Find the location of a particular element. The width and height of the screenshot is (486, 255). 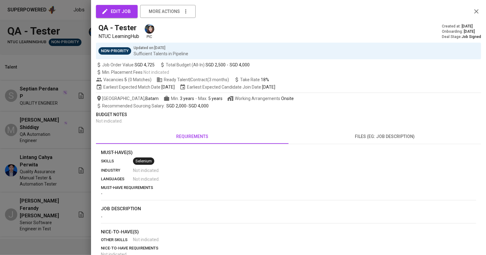

span: Take Rate is located at coordinates (255, 80).